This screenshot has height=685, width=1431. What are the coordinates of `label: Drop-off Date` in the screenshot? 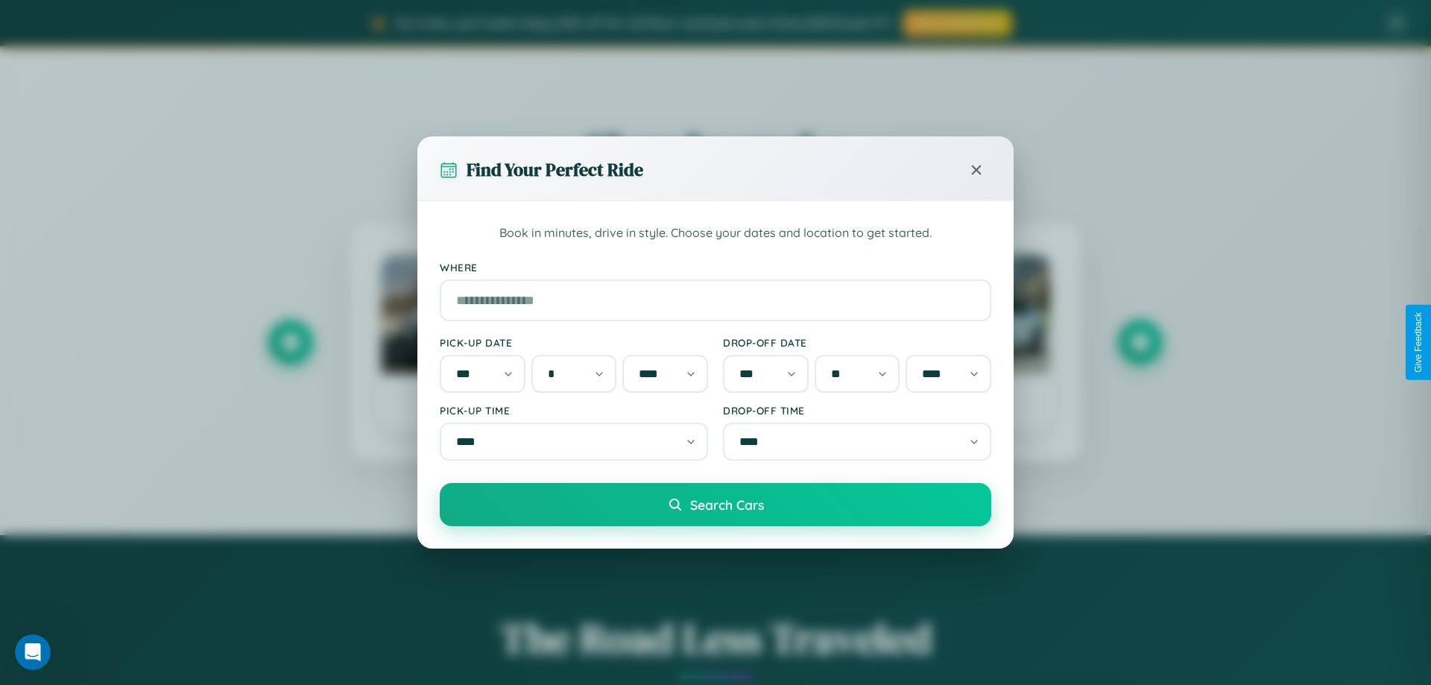 It's located at (857, 342).